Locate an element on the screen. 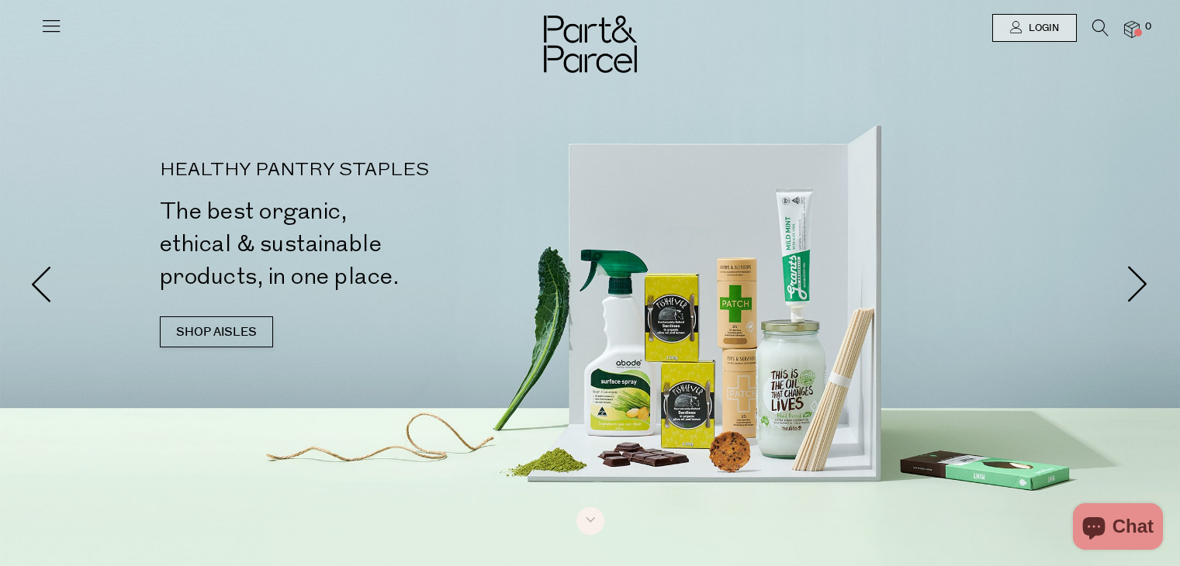 The width and height of the screenshot is (1180, 566). span: Login is located at coordinates (1042, 28).